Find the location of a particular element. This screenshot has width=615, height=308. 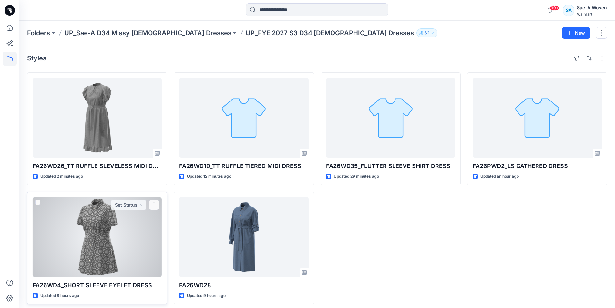

span: 99+ is located at coordinates (554, 8).